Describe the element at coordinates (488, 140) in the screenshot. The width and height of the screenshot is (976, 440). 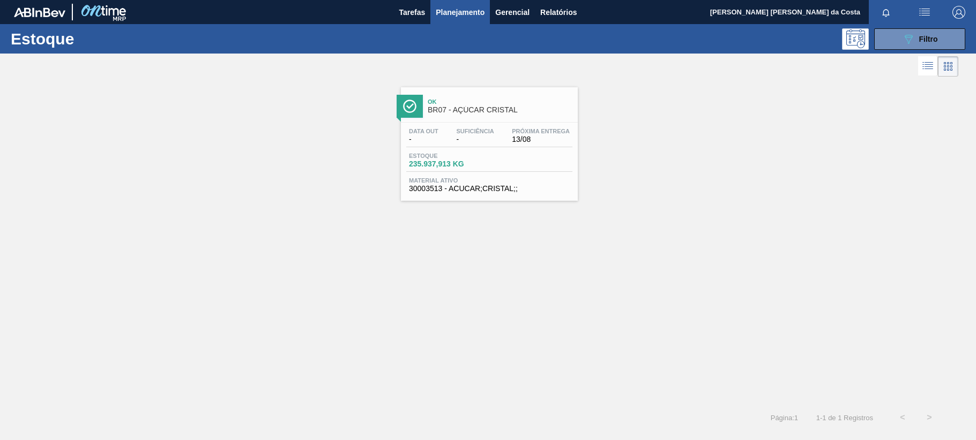
I see `a: ÍconeOkBR07 - AÇÚCAR CRISTALData out-Suficiência-Próxima Entrega13/08Estoque235.937,913 KGMateria...` at that location.